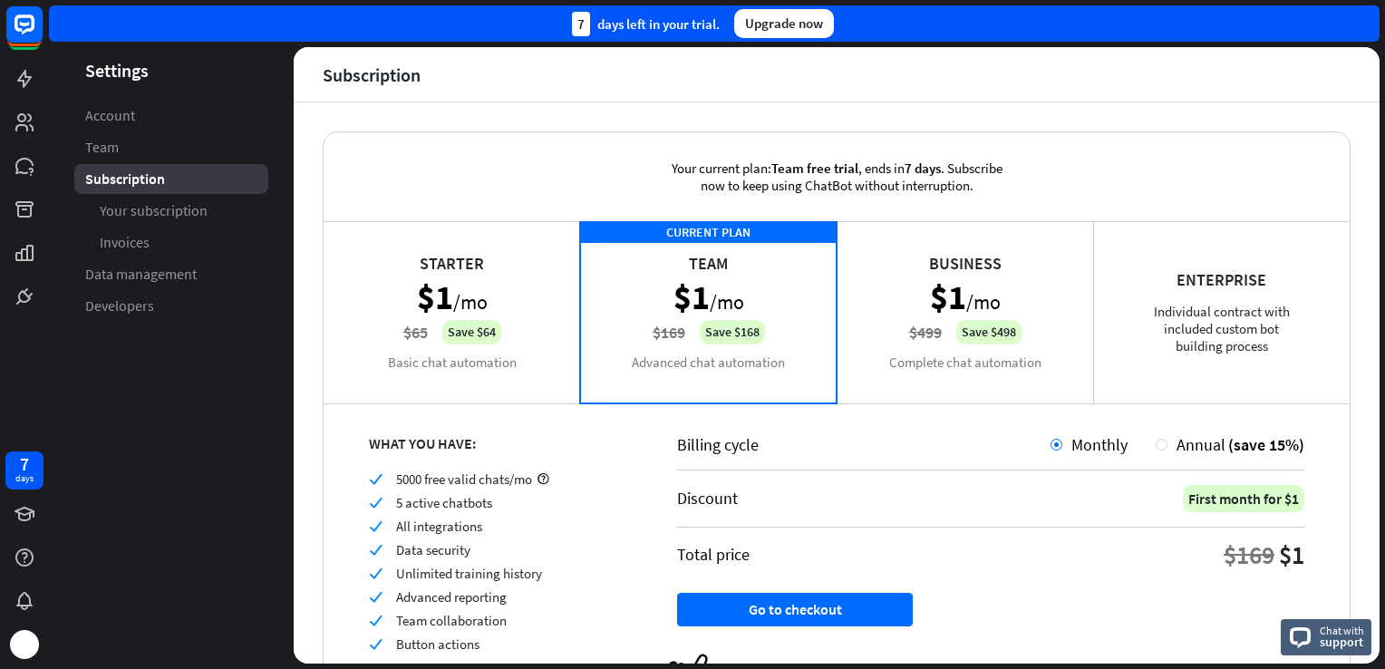  I want to click on div: First month for $1, so click(1244, 499).